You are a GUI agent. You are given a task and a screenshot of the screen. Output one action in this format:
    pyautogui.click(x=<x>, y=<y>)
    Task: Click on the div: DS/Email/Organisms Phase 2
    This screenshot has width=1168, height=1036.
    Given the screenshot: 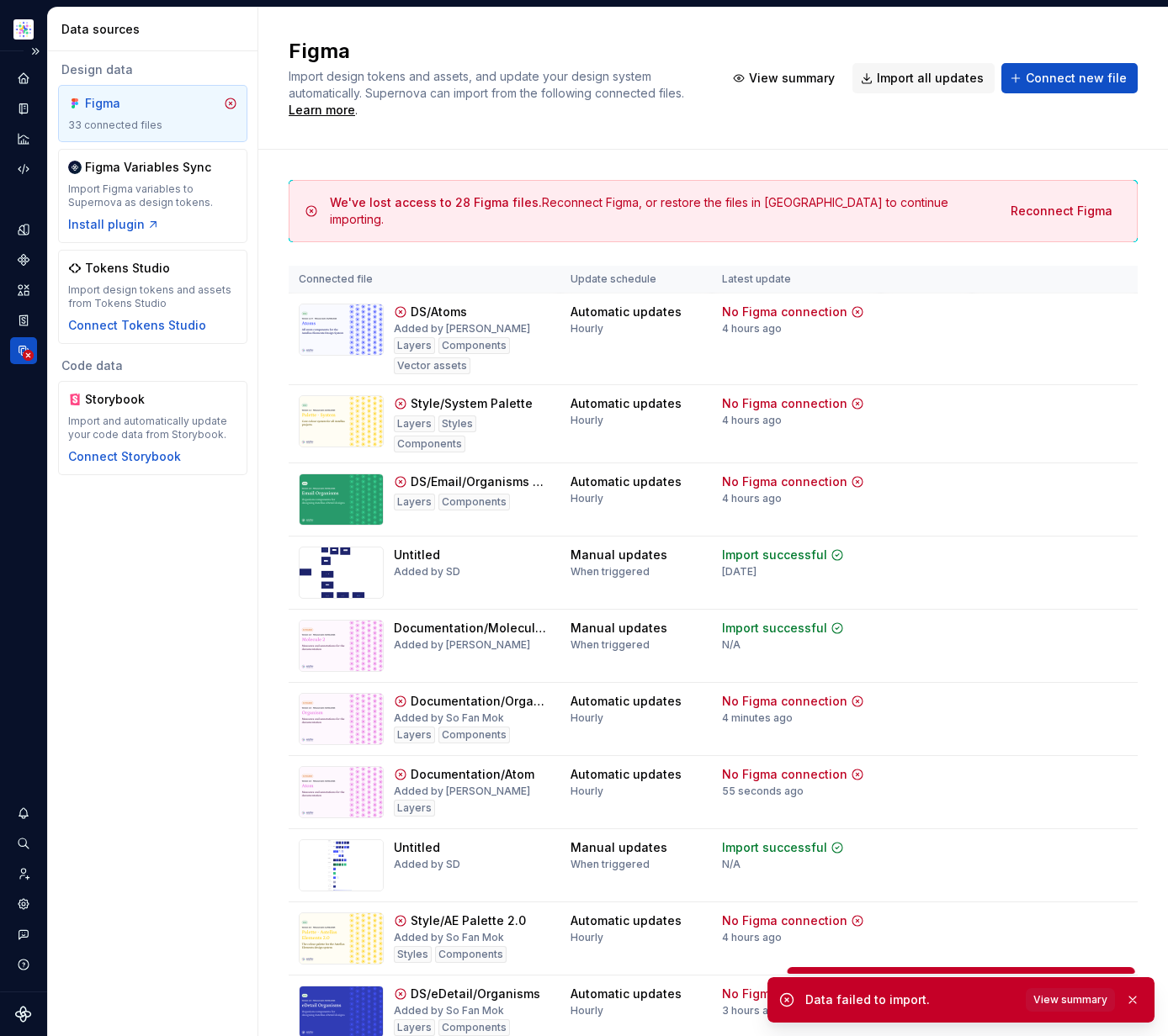 What is the action you would take?
    pyautogui.click(x=480, y=482)
    